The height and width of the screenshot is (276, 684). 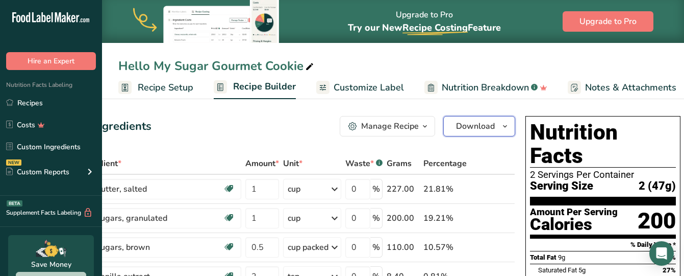 I want to click on div: 110.00, so click(x=403, y=247).